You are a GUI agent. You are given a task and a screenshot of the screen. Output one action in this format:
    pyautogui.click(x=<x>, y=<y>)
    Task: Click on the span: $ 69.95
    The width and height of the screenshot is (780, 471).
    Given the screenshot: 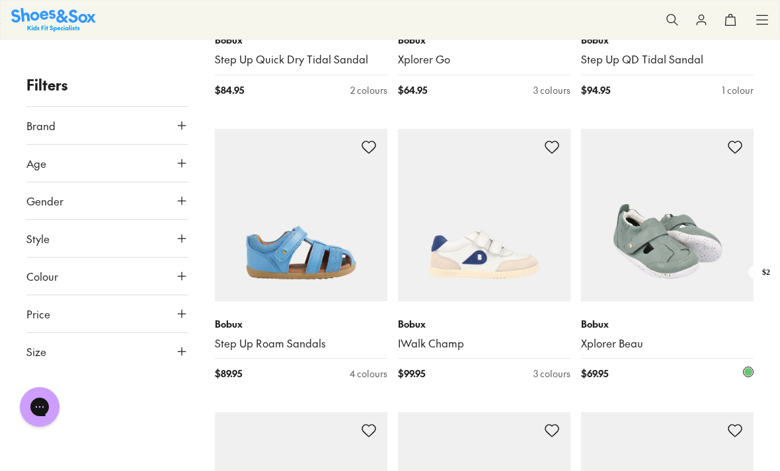 What is the action you would take?
    pyautogui.click(x=594, y=373)
    